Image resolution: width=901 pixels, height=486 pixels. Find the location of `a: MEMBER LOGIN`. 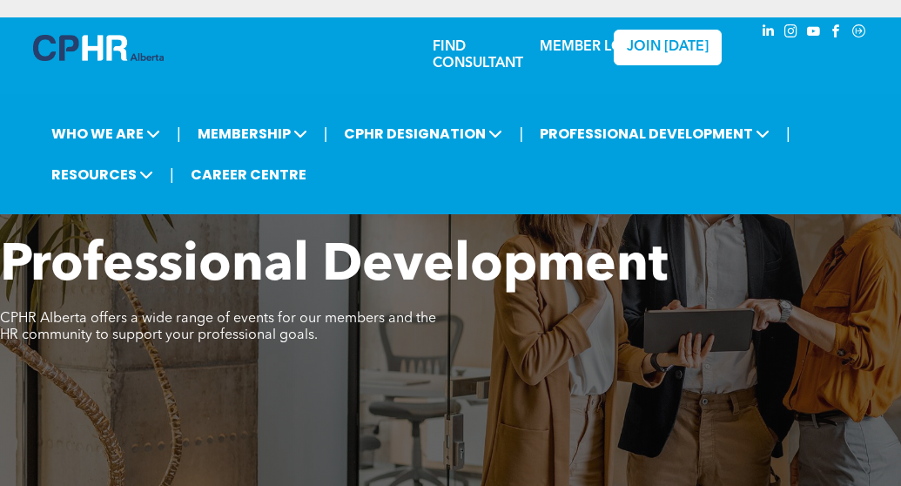

a: MEMBER LOGIN is located at coordinates (594, 47).